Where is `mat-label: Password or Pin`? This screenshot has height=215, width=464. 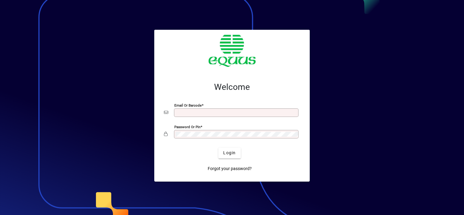 mat-label: Password or Pin is located at coordinates (187, 127).